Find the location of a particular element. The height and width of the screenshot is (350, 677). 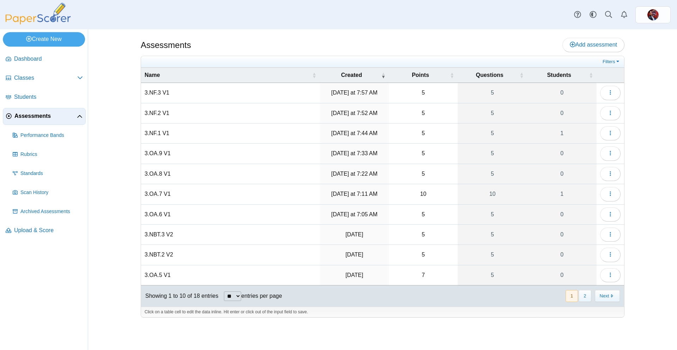

time: Oct 9, 2025 at 7:05 AM is located at coordinates (354, 214).